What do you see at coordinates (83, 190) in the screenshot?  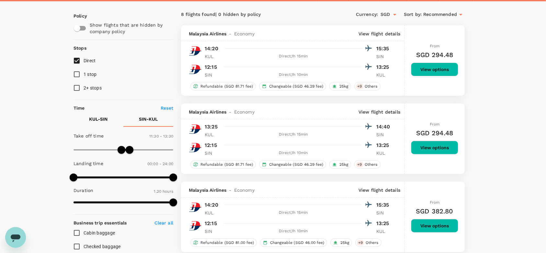 I see `p: Duration` at bounding box center [83, 190].